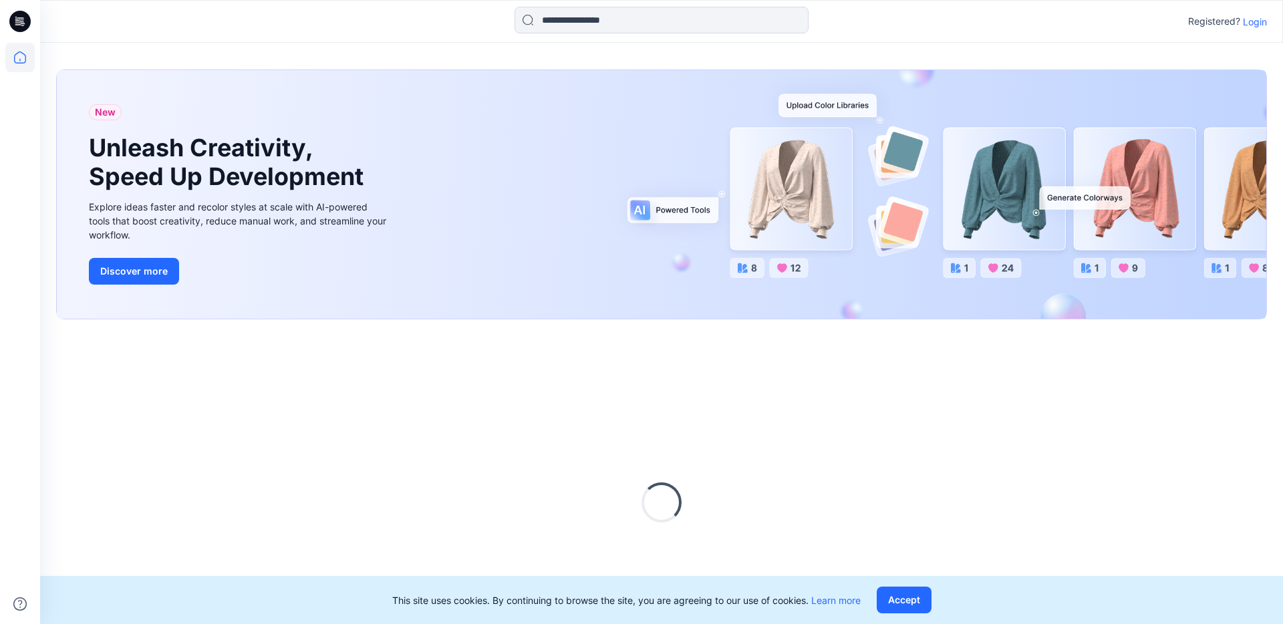 The image size is (1283, 624). Describe the element at coordinates (1255, 21) in the screenshot. I see `p: Login` at that location.